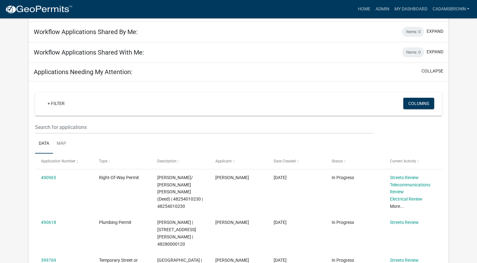  Describe the element at coordinates (418, 103) in the screenshot. I see `button: Columns` at that location.